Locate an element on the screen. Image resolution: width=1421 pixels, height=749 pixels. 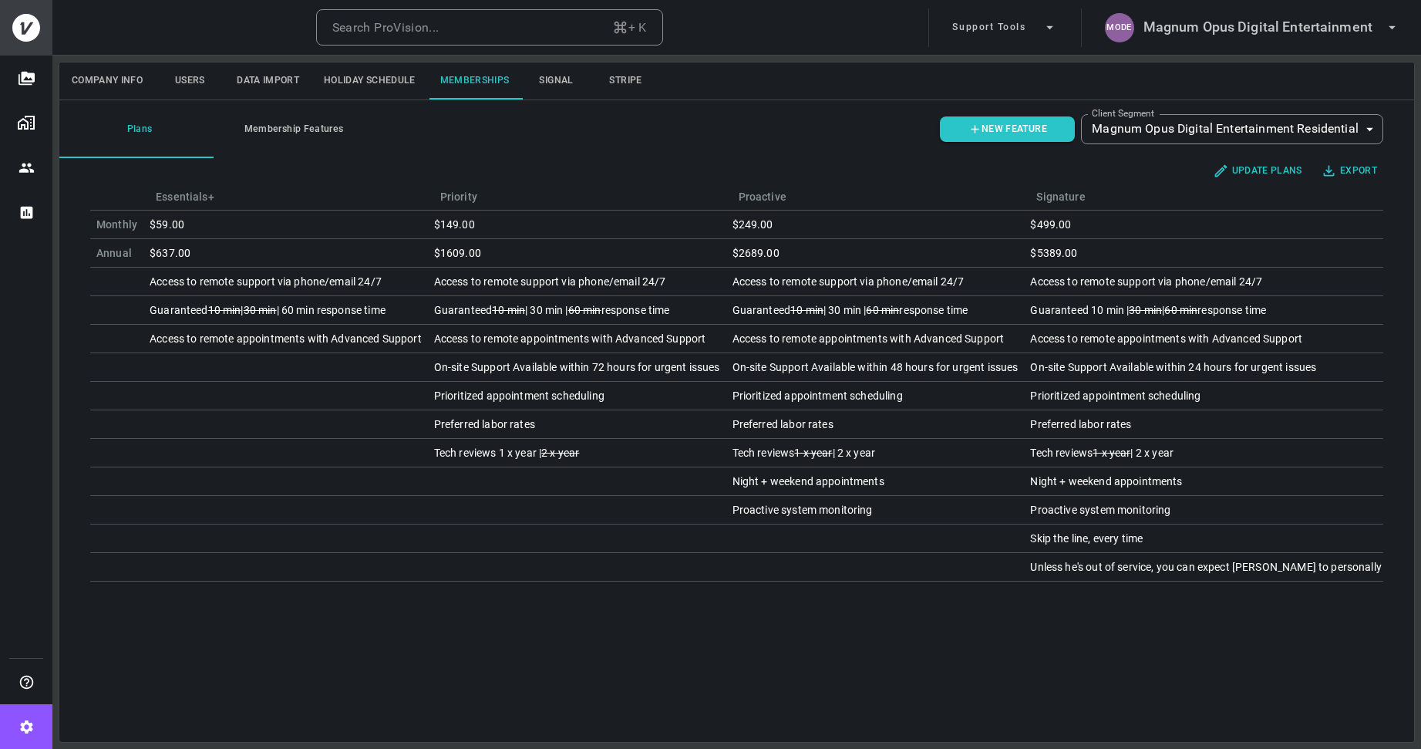
button: Data Import is located at coordinates (268, 81).